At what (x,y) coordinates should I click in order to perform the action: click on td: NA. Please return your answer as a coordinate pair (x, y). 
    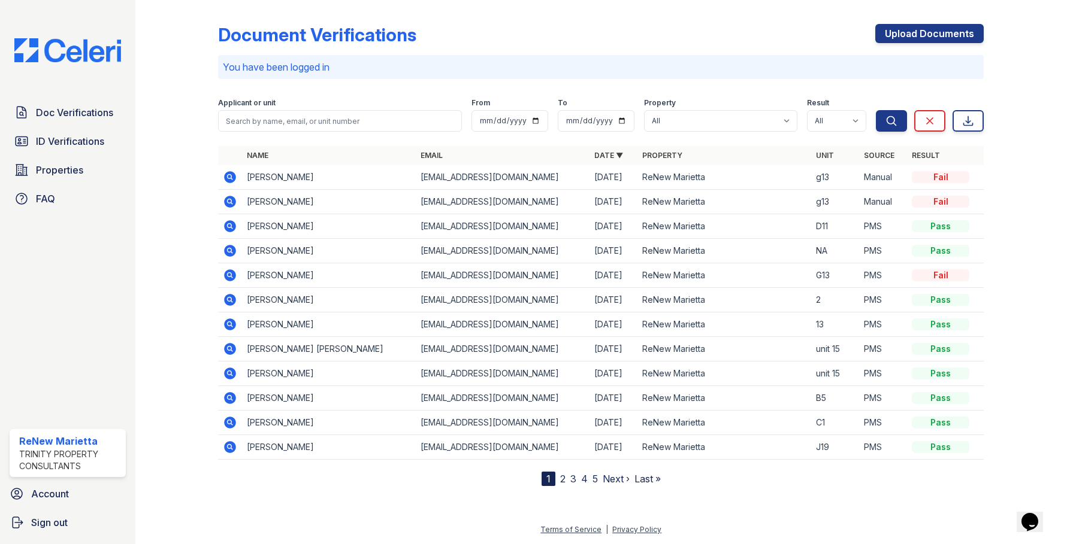
    Looking at the image, I should click on (835, 251).